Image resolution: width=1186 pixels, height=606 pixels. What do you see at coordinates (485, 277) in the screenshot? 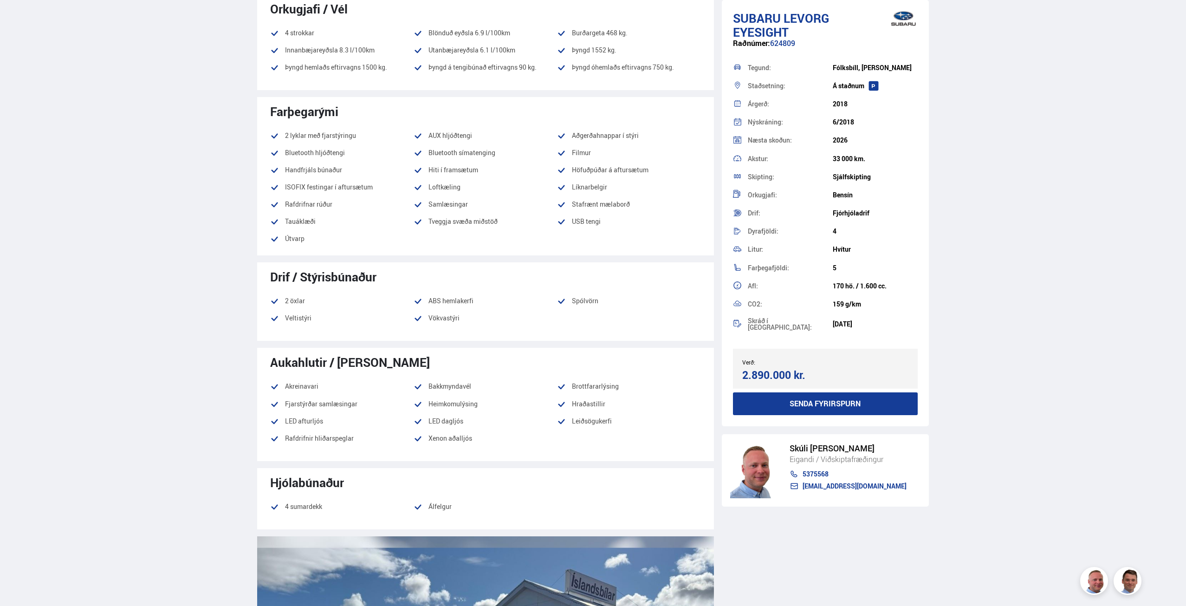
I see `div: Drif / Stýrisbúnaður` at bounding box center [485, 277].